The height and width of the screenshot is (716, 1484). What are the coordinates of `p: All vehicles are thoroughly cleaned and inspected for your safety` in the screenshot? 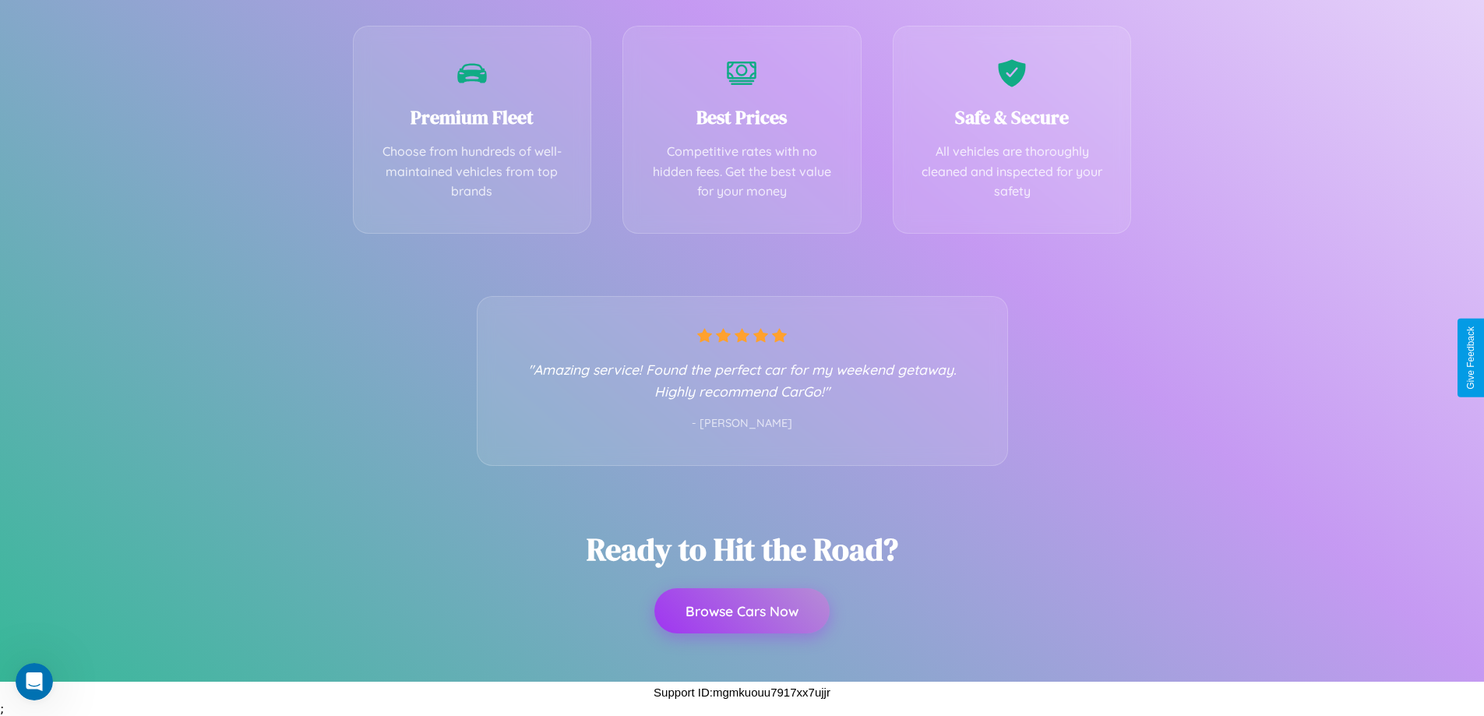 It's located at (1012, 171).